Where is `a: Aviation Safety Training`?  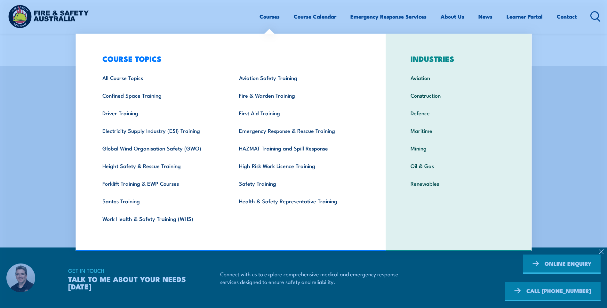
a: Aviation Safety Training is located at coordinates (297, 77).